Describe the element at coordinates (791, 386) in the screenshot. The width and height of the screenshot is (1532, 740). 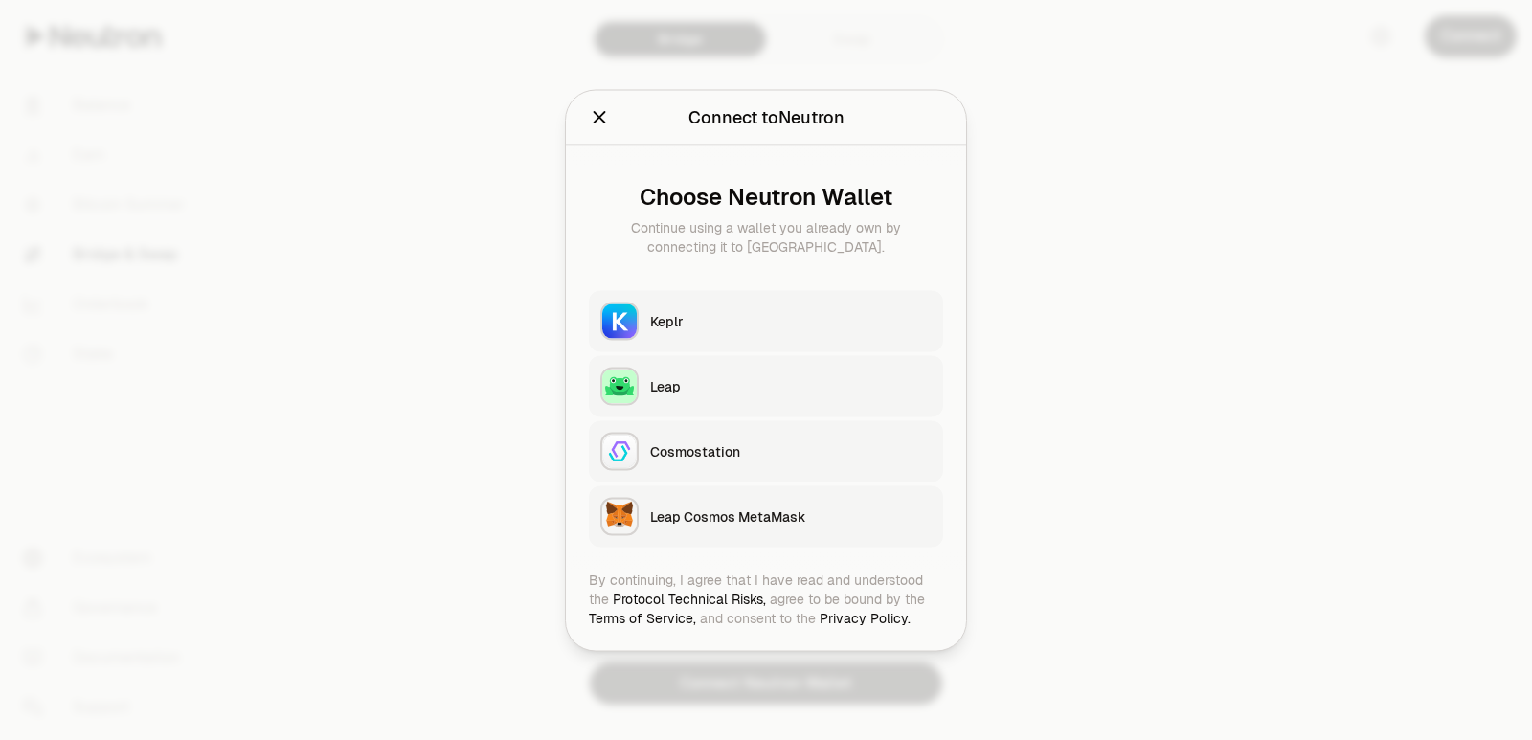
I see `div: Leap` at that location.